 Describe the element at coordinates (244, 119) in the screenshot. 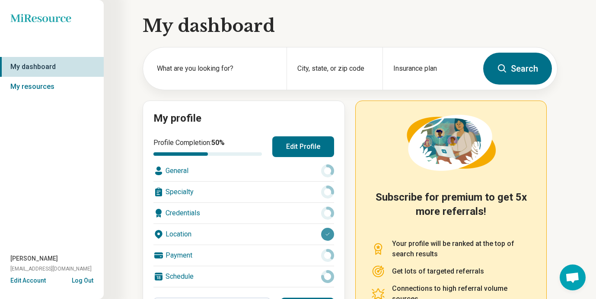

I see `h2: My profile` at that location.